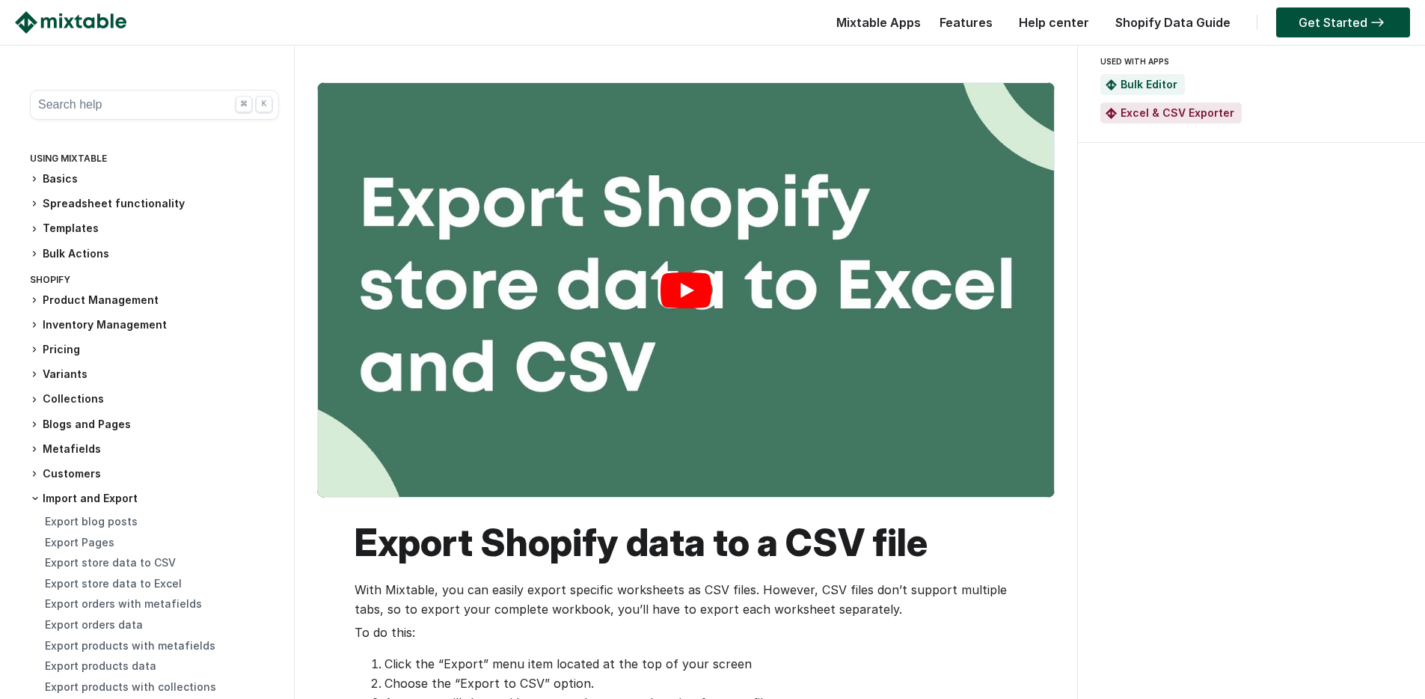 Image resolution: width=1425 pixels, height=699 pixels. What do you see at coordinates (154, 203) in the screenshot?
I see `h3: Spreadsheet functionality` at bounding box center [154, 203].